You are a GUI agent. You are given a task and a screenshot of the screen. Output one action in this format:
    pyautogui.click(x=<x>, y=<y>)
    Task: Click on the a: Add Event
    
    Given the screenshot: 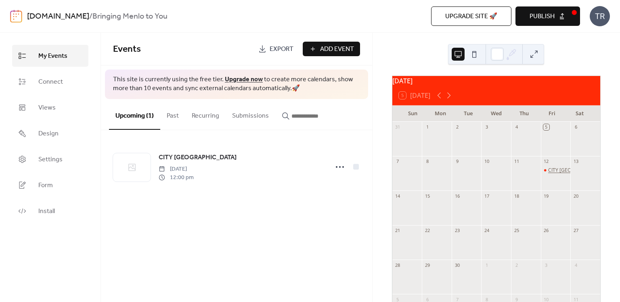 What is the action you would take?
    pyautogui.click(x=332, y=49)
    